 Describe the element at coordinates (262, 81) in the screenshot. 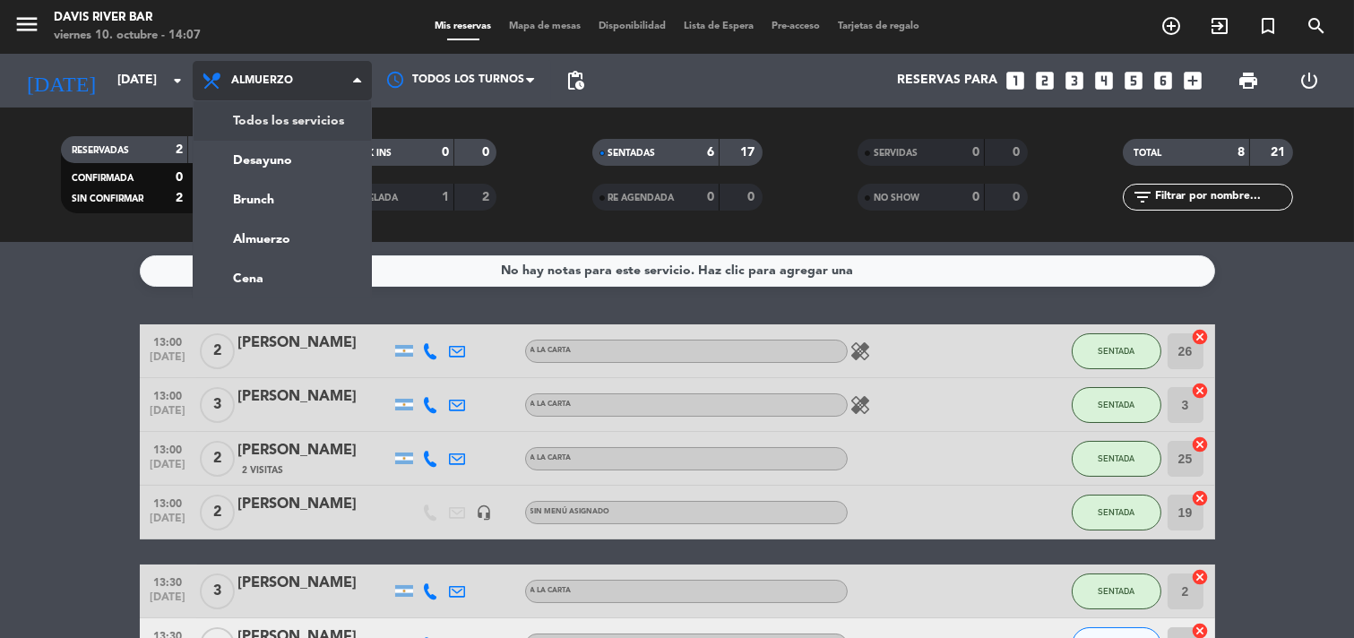

I see `span: Almuerzo` at that location.